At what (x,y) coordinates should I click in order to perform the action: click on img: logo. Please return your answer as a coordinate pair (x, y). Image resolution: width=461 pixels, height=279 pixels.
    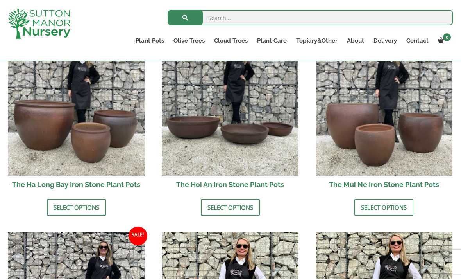
    Looking at the image, I should click on (39, 23).